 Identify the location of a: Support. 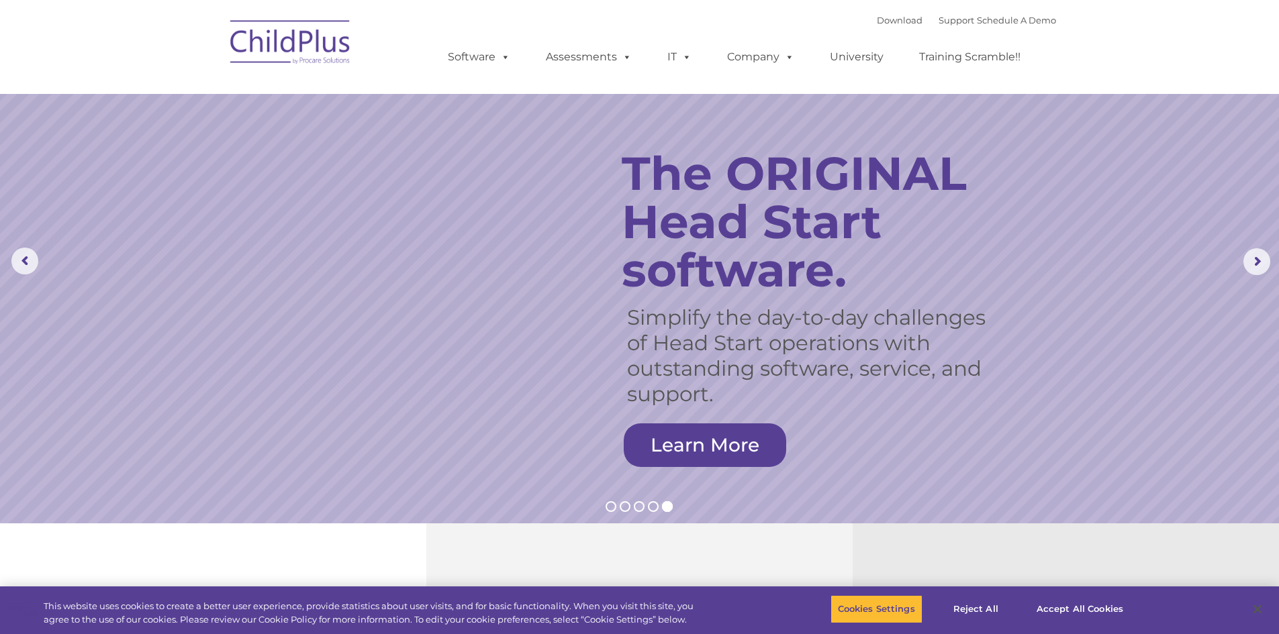
(956, 20).